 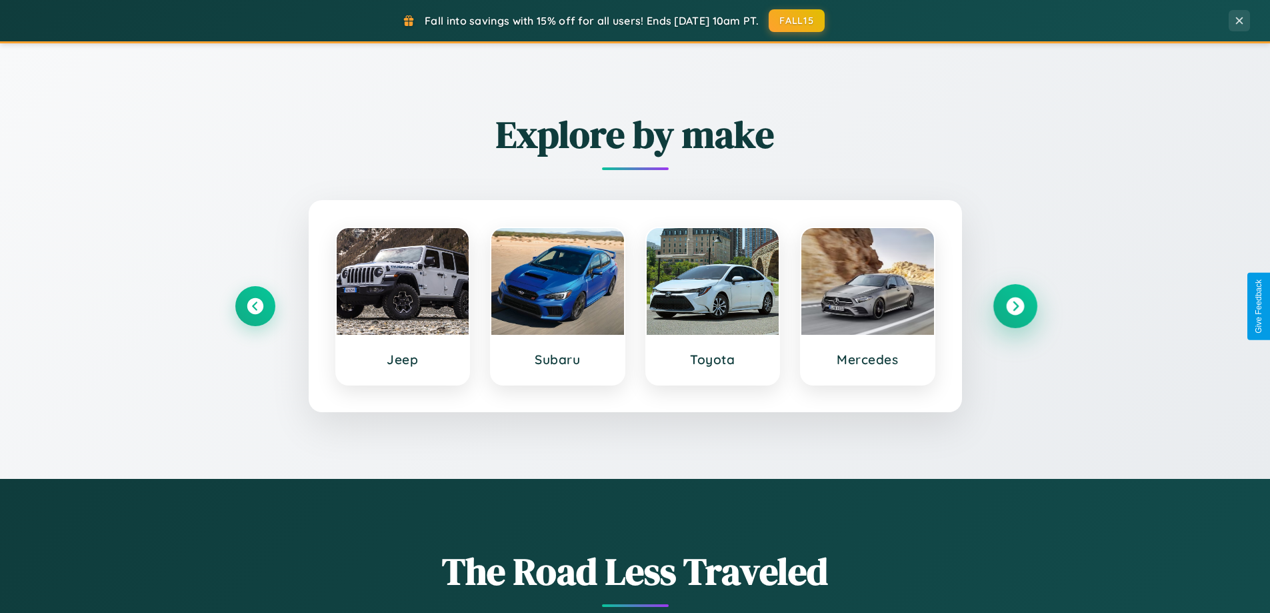 What do you see at coordinates (868, 359) in the screenshot?
I see `h3: Mercedes` at bounding box center [868, 359].